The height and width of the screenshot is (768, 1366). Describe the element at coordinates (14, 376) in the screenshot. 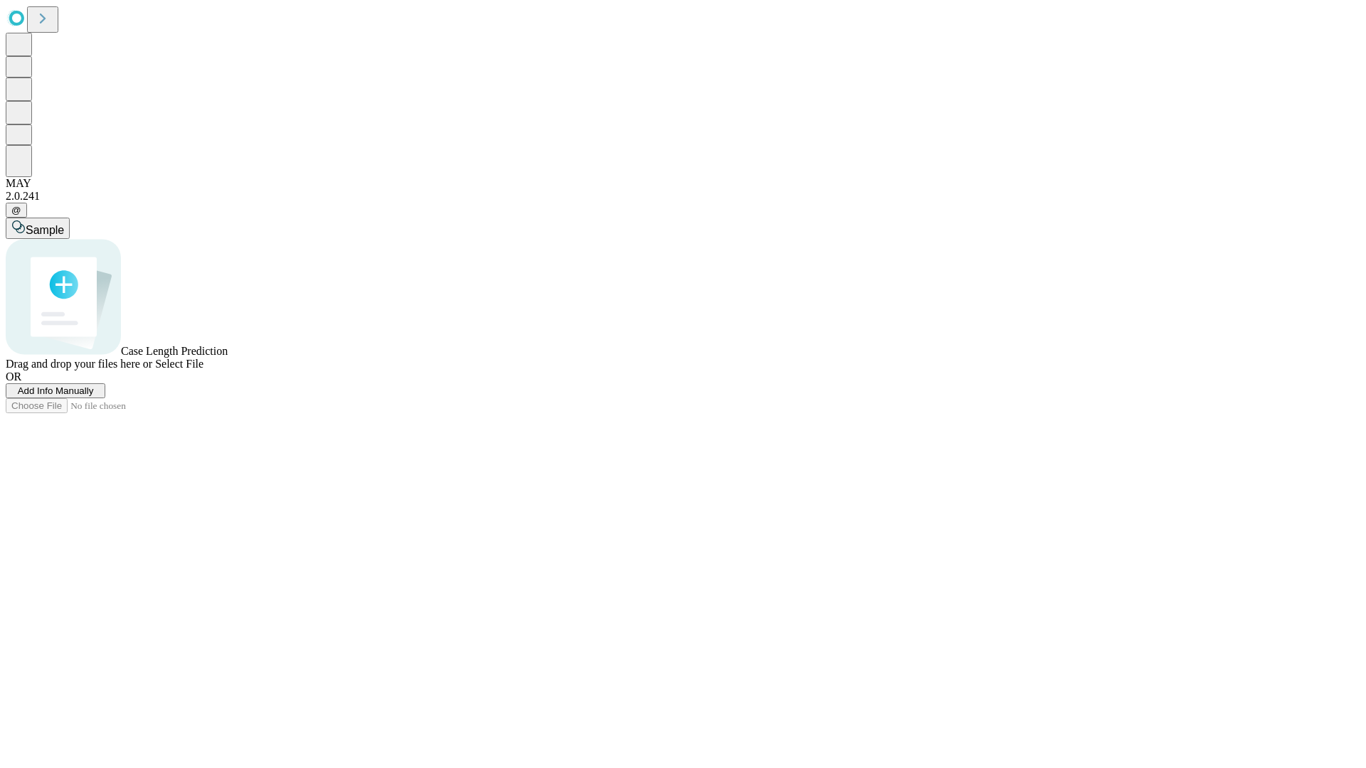

I see `span: OR` at that location.